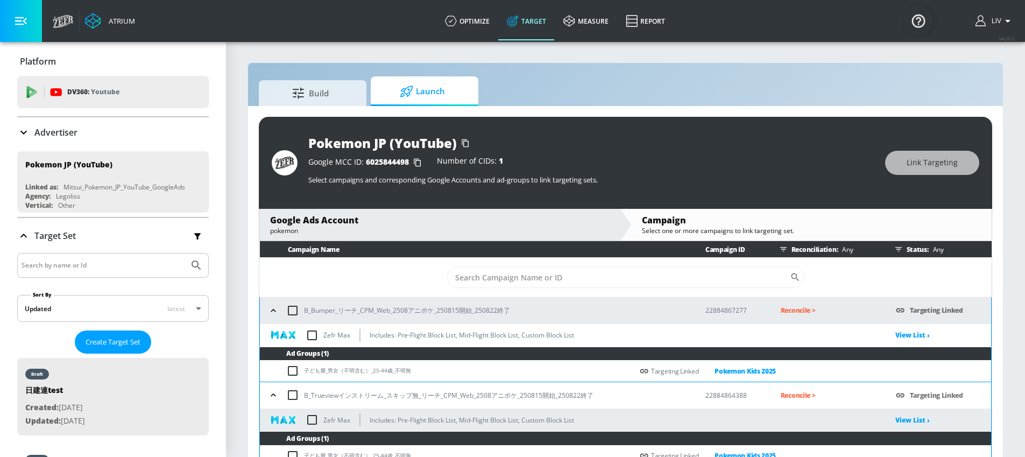 The height and width of the screenshot is (457, 1025). Describe the element at coordinates (113, 342) in the screenshot. I see `button: Create Target Set` at that location.